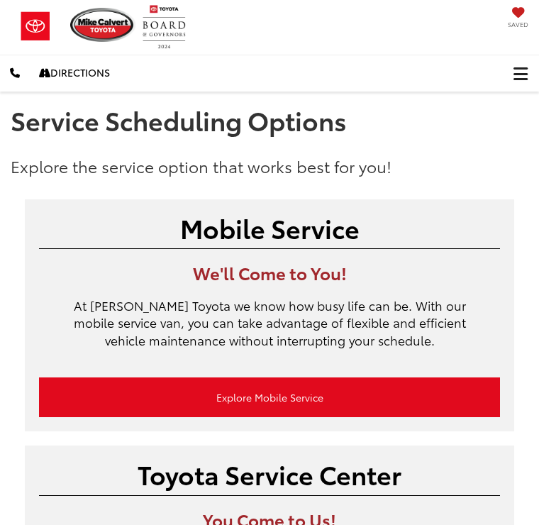 The image size is (539, 525). I want to click on h2: Toyota Service Center, so click(270, 474).